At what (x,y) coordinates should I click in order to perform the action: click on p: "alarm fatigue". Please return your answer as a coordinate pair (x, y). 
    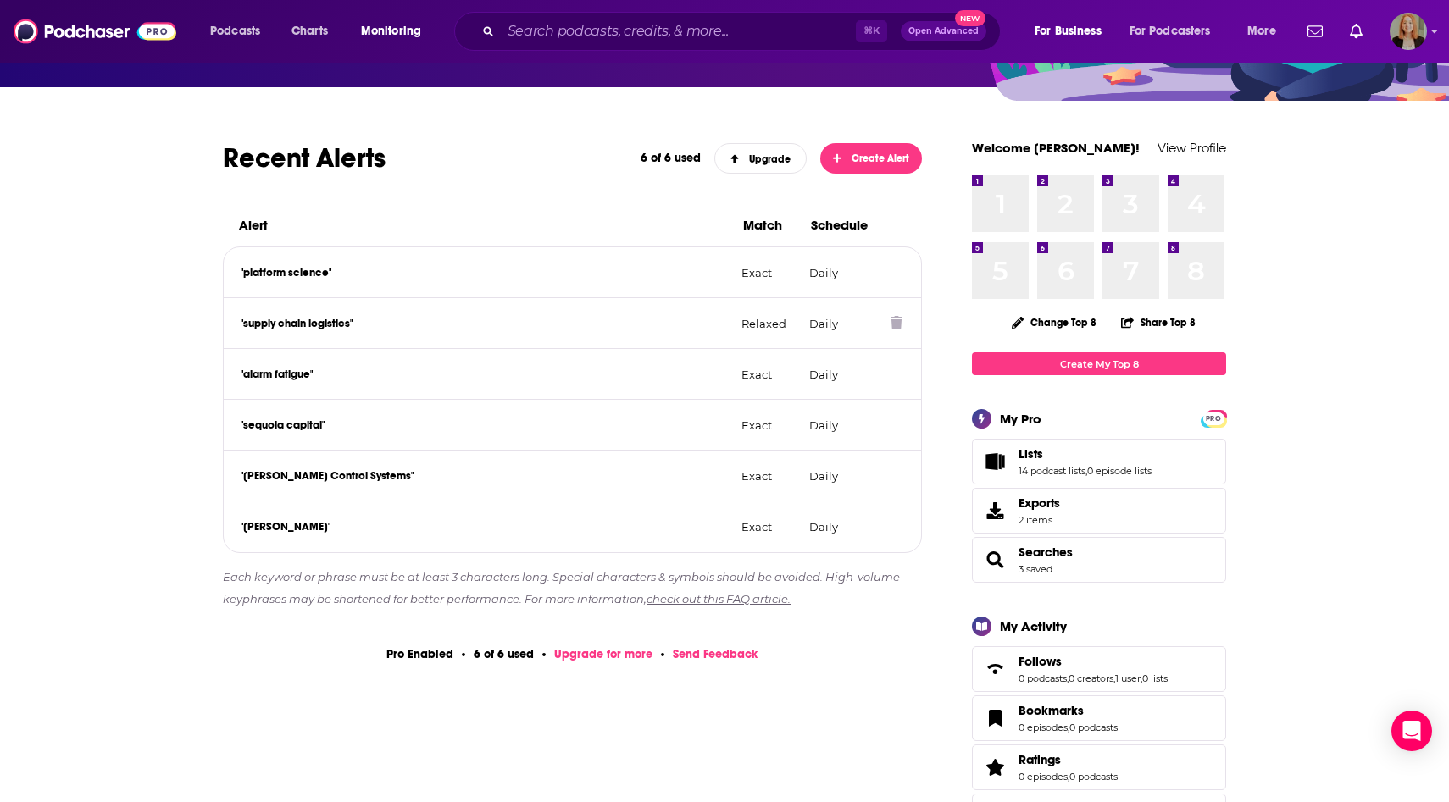
    Looking at the image, I should click on (484, 374).